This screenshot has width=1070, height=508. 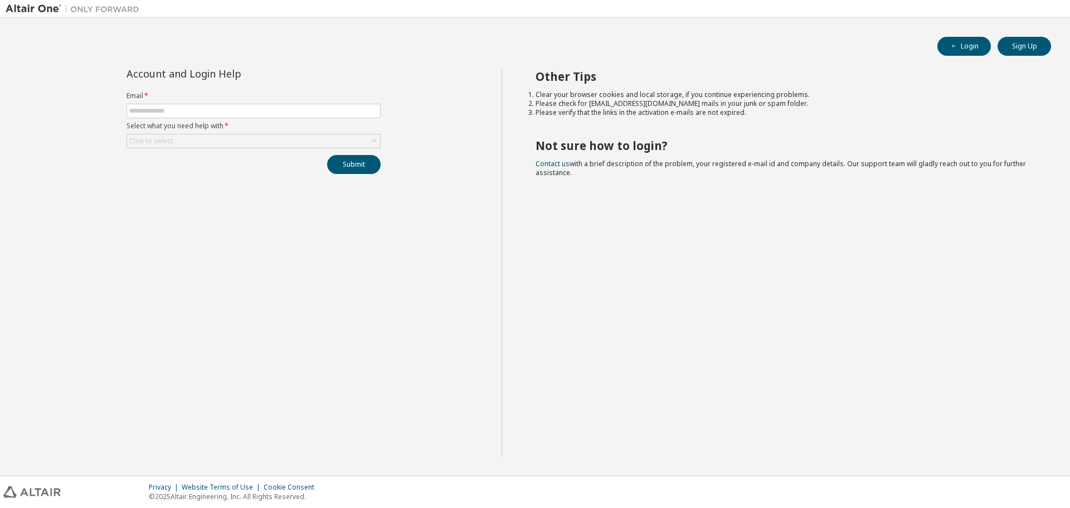 I want to click on div: Cookie Consent, so click(x=292, y=487).